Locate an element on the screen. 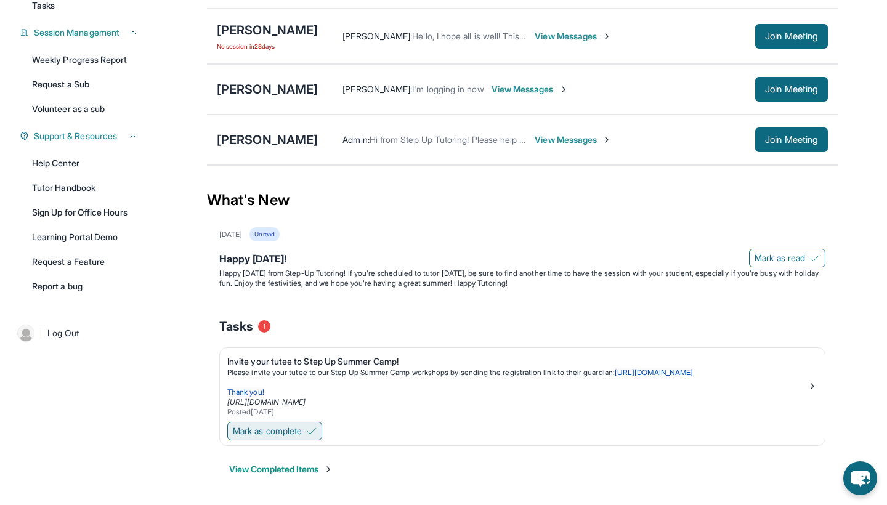  button: Mark as complete is located at coordinates (275, 431).